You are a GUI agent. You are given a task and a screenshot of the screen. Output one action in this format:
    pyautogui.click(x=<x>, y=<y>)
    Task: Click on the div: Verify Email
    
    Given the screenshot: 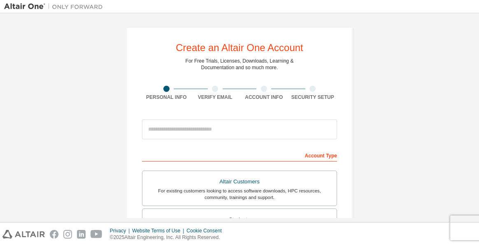 What is the action you would take?
    pyautogui.click(x=215, y=97)
    